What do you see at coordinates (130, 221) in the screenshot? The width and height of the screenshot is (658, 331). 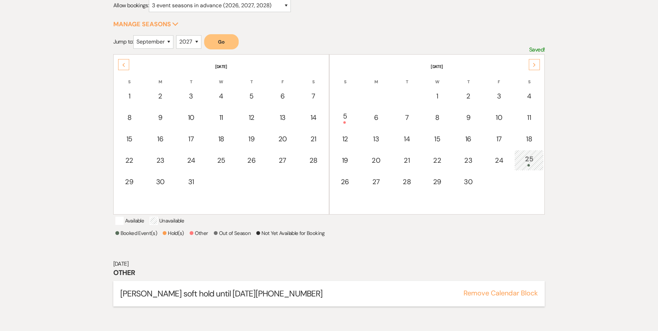 I see `p: Available` at bounding box center [130, 221].